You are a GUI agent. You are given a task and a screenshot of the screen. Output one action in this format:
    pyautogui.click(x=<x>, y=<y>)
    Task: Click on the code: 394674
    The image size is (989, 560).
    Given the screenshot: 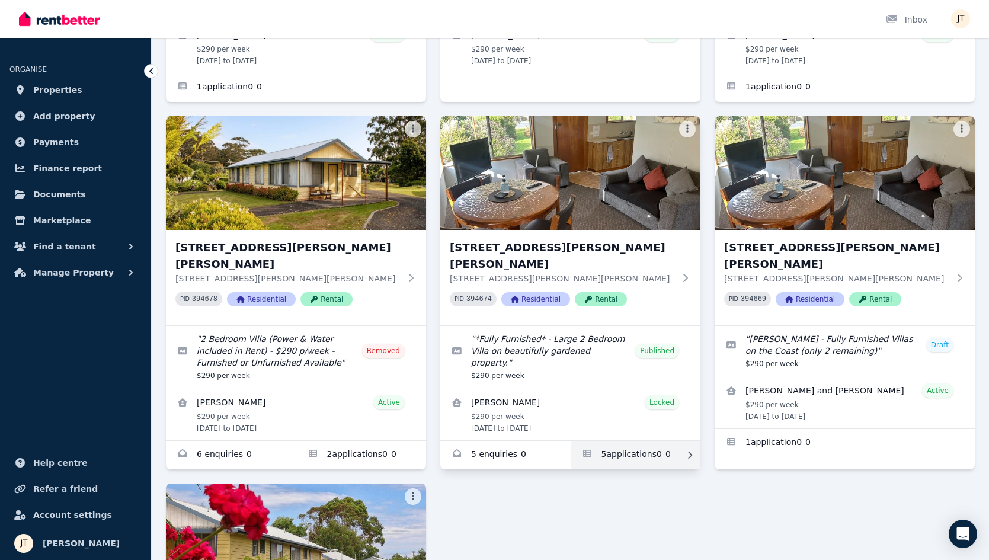 What is the action you would take?
    pyautogui.click(x=479, y=299)
    